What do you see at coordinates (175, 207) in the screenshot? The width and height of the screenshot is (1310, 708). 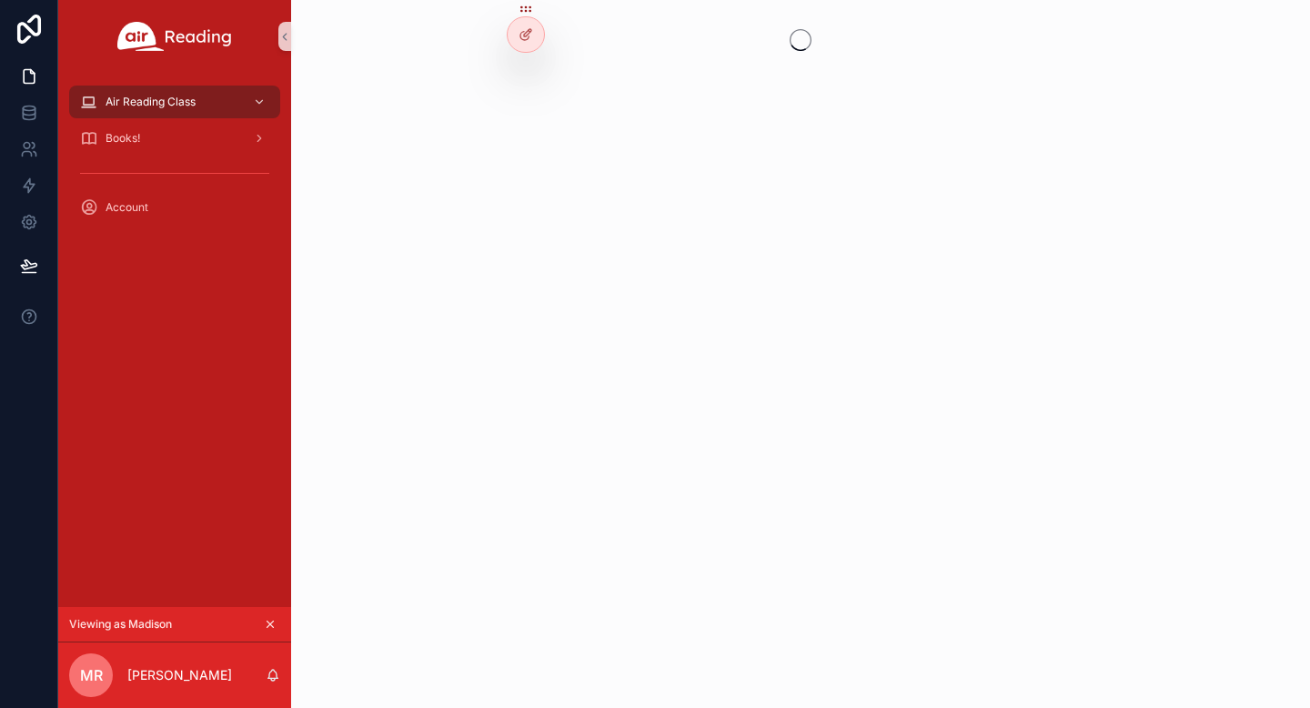 I see `a: Account` at bounding box center [175, 207].